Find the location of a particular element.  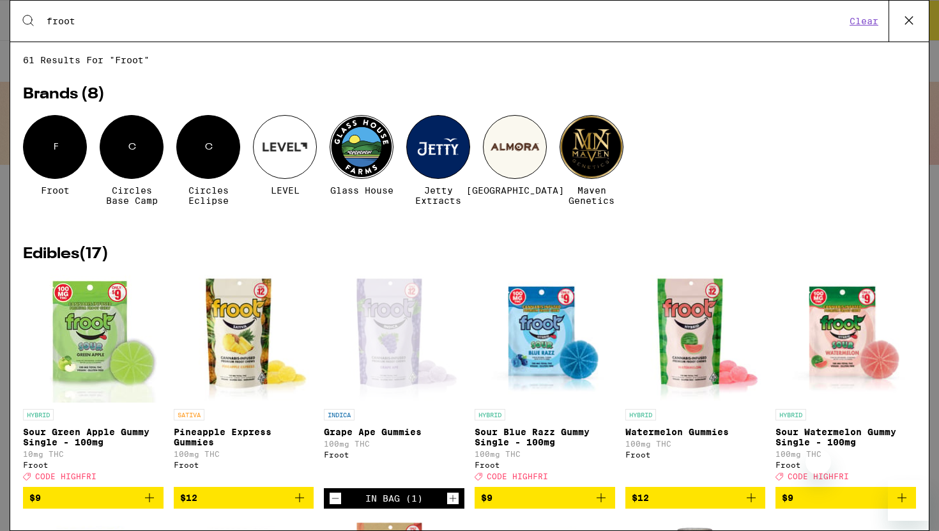

img: Froot - Sour Green Apple Gummy Single - 100mg is located at coordinates (93, 339).